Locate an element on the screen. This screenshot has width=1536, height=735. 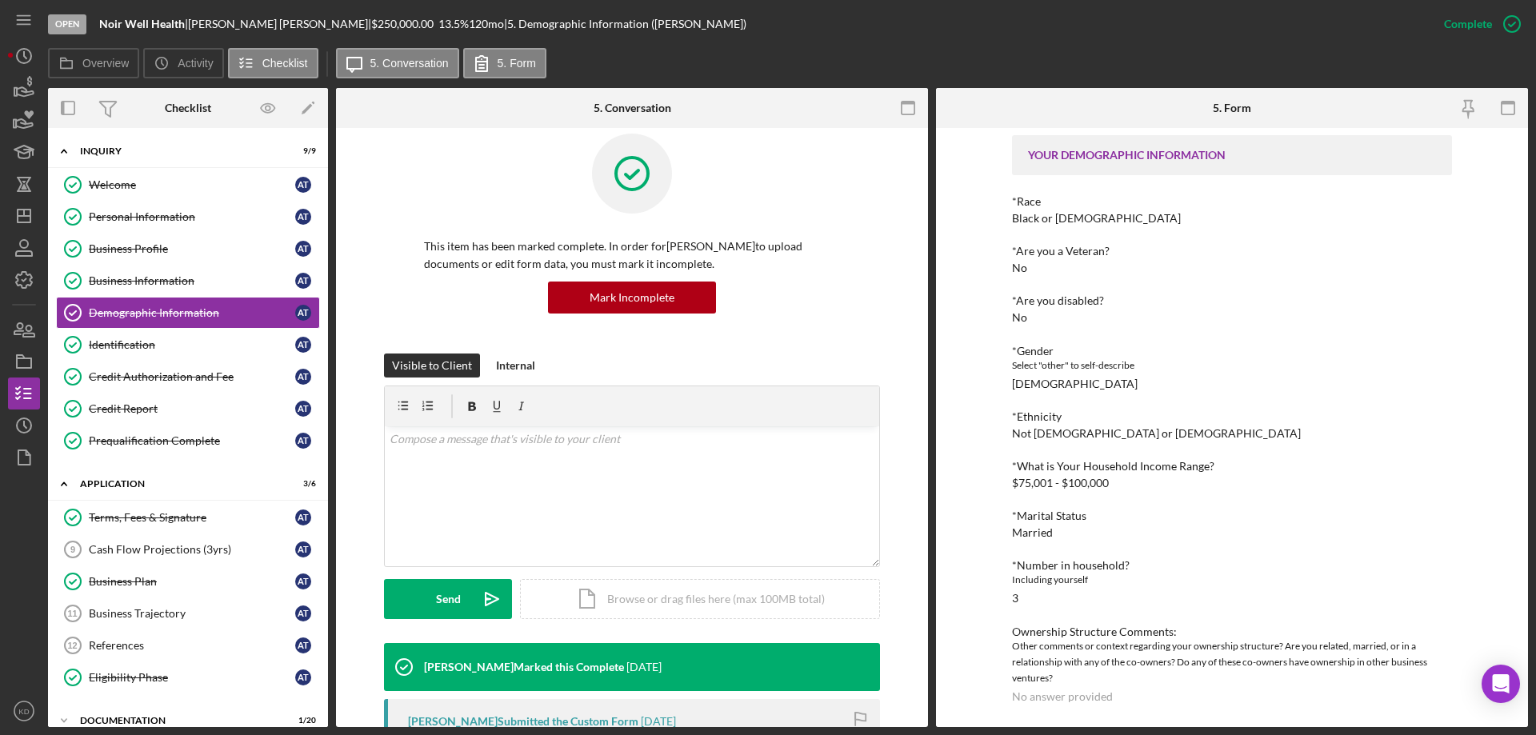
div: *Number in household? is located at coordinates (1232, 566).